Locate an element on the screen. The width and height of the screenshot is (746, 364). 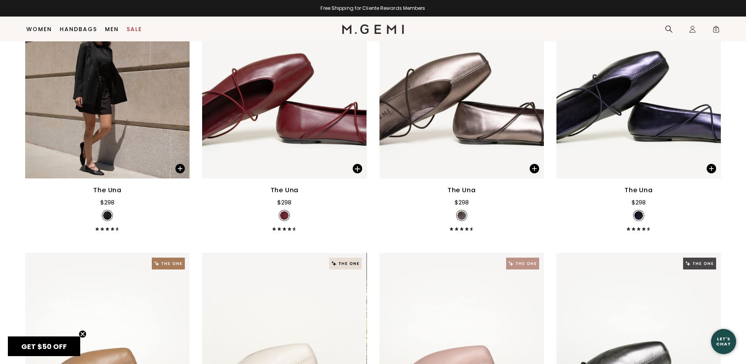
a: Sale is located at coordinates (134, 29).